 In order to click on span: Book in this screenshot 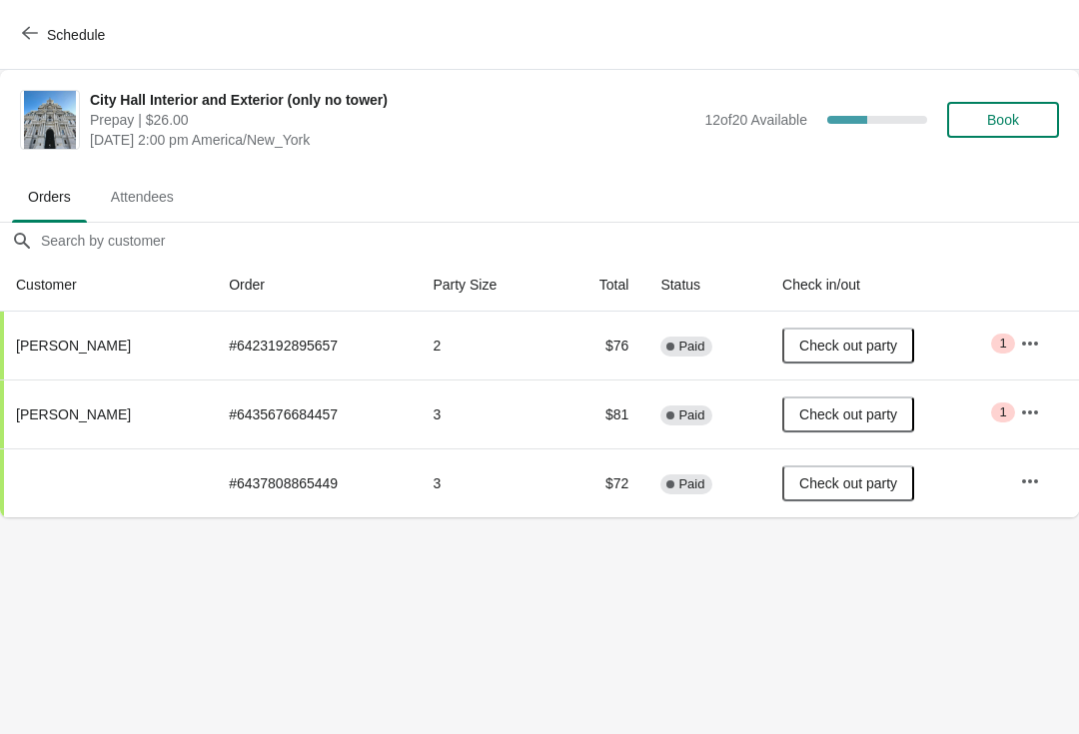, I will do `click(1003, 120)`.